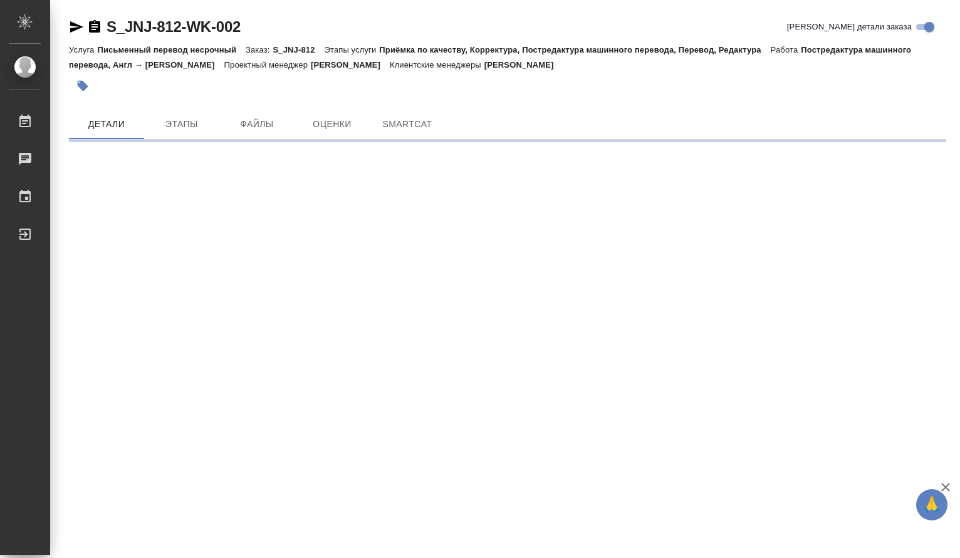 Image resolution: width=960 pixels, height=558 pixels. I want to click on p: Проектный менеджер, so click(268, 65).